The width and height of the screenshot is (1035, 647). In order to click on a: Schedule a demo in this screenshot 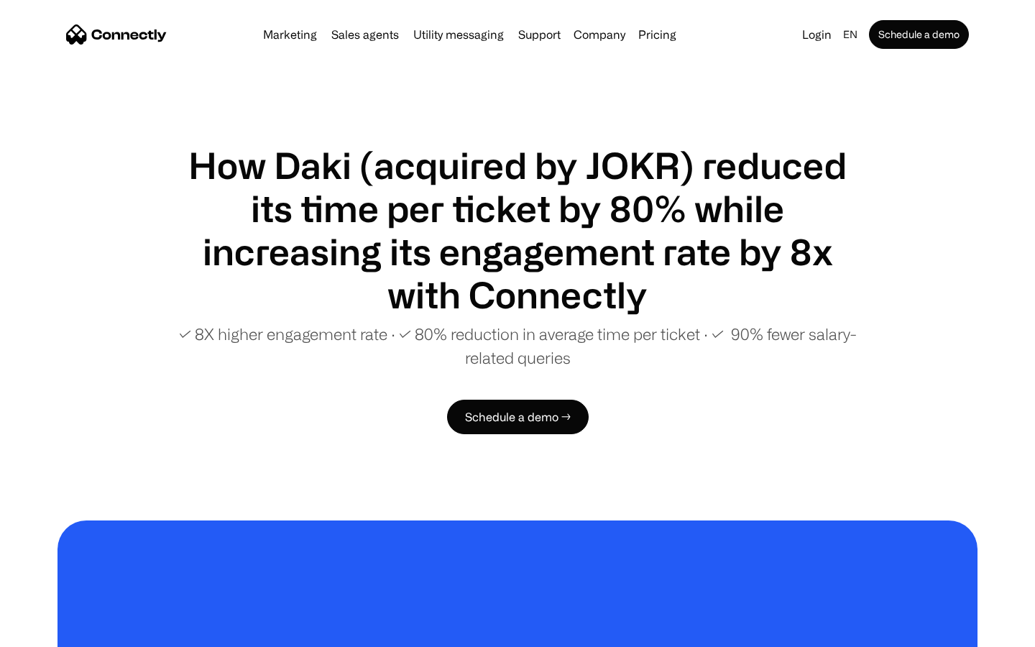, I will do `click(919, 35)`.